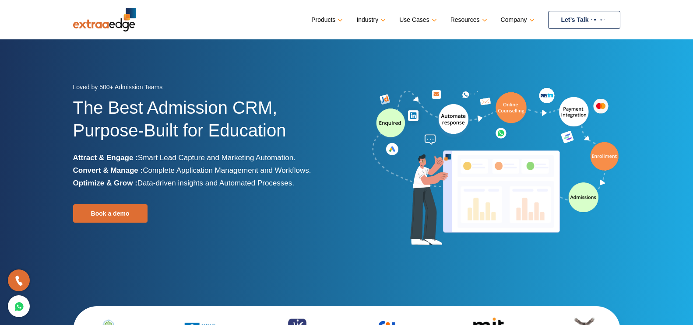 The image size is (693, 325). Describe the element at coordinates (108, 170) in the screenshot. I see `b: Convert & Manage :` at that location.